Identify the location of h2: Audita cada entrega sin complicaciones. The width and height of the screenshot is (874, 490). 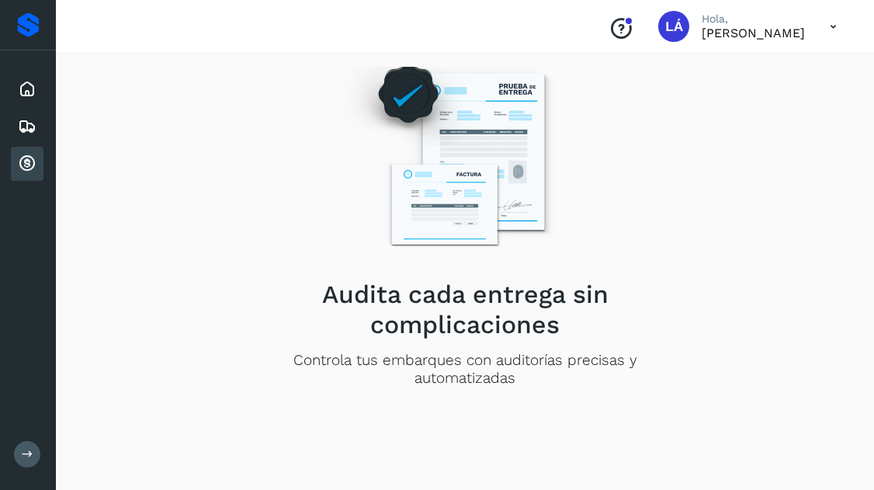
(465, 309).